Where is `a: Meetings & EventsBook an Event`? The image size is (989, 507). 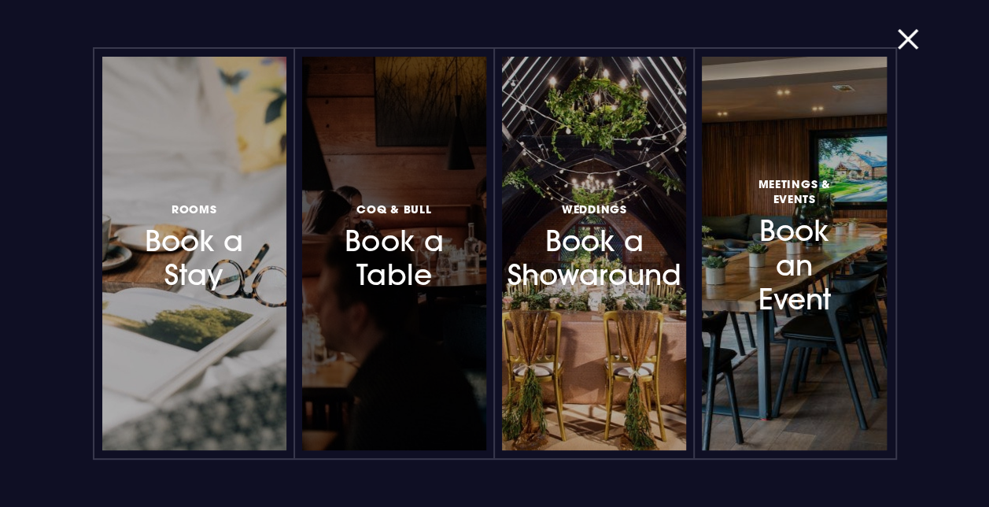 a: Meetings & EventsBook an Event is located at coordinates (794, 253).